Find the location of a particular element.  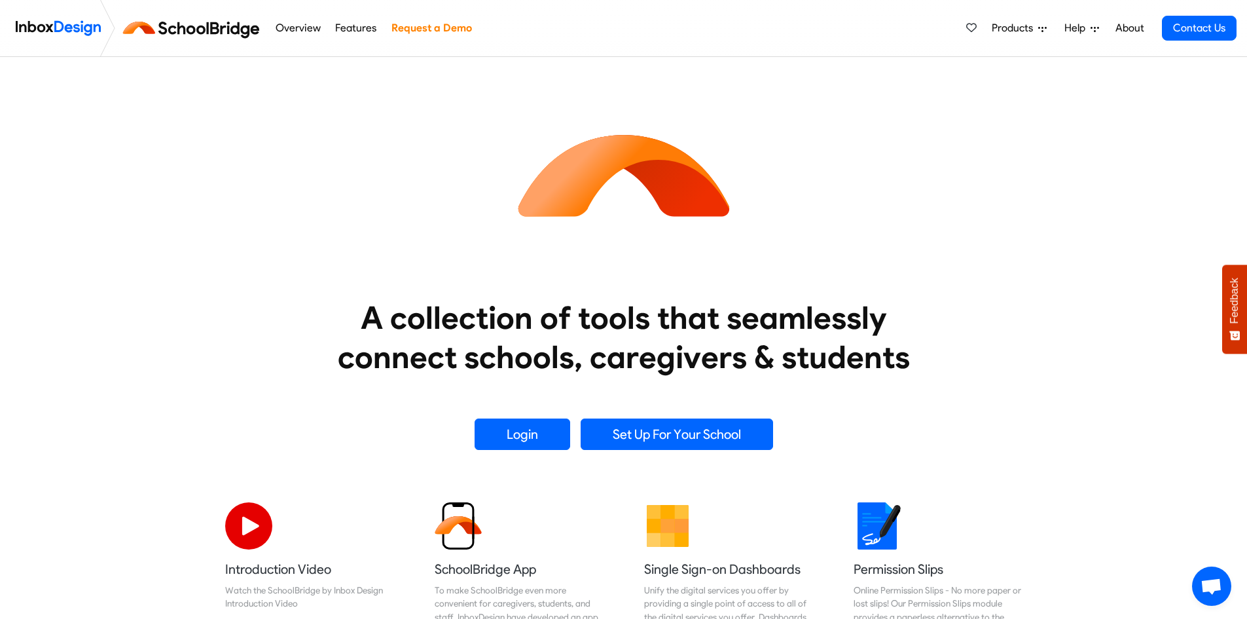

span: Products is located at coordinates (1015, 28).